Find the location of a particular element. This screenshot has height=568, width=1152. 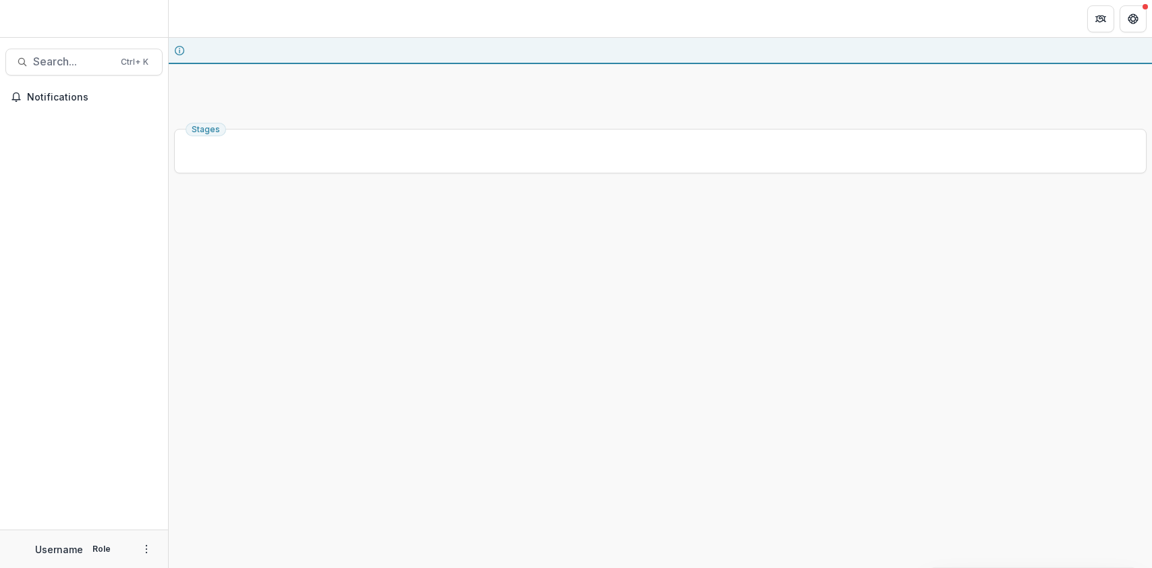

span: Notifications is located at coordinates (92, 97).